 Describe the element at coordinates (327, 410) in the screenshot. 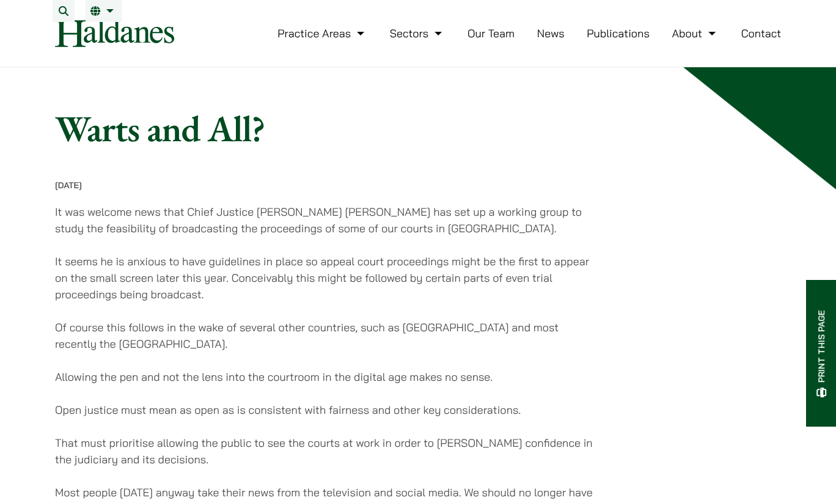

I see `p: Open justice must mean as open as is consistent with fairness and other key considerations.` at that location.